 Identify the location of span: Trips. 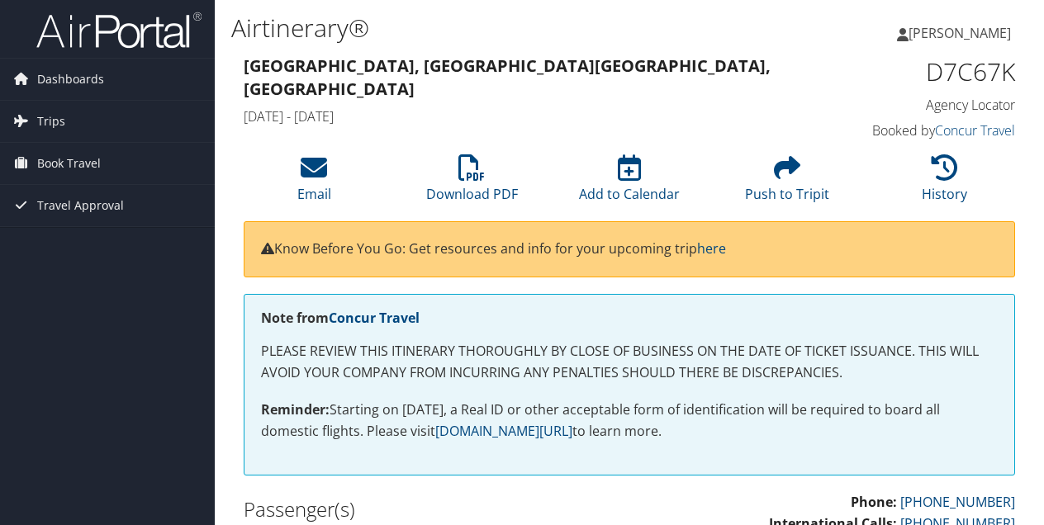
(51, 121).